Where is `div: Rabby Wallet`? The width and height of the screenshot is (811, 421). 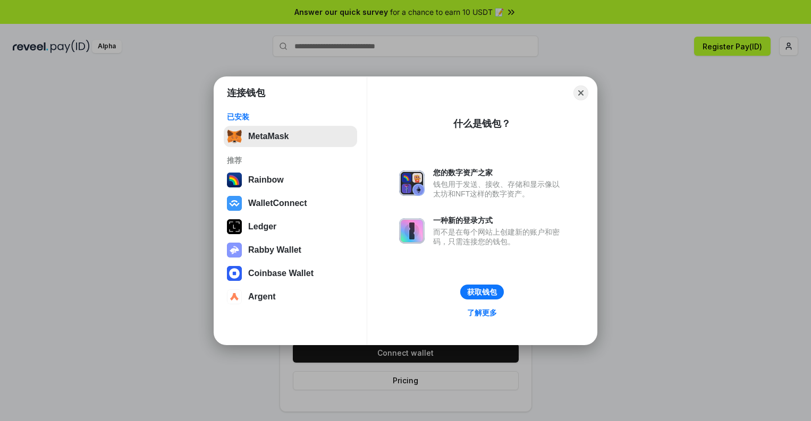
div: Rabby Wallet is located at coordinates (275, 250).